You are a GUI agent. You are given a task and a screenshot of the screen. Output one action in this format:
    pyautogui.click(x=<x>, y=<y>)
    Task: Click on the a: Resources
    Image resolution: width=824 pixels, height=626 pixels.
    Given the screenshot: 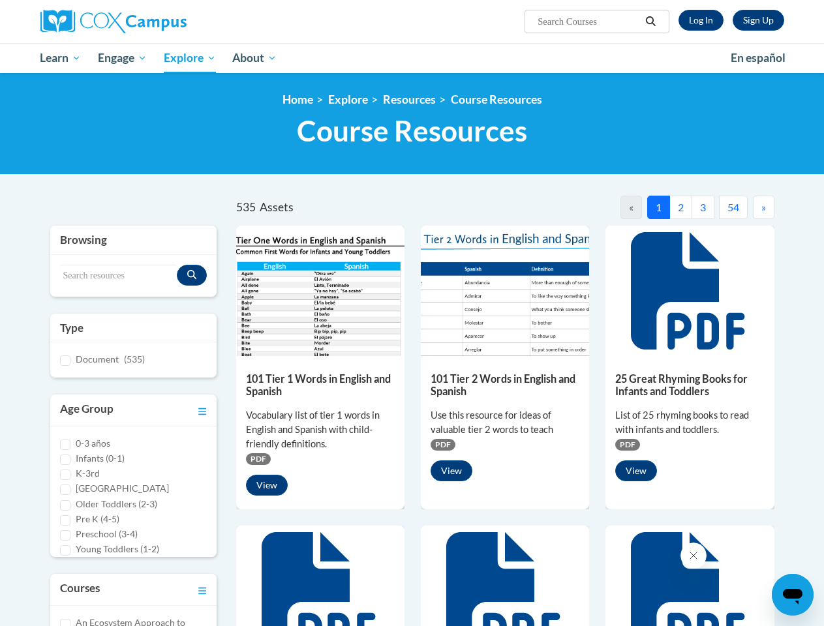 What is the action you would take?
    pyautogui.click(x=409, y=99)
    